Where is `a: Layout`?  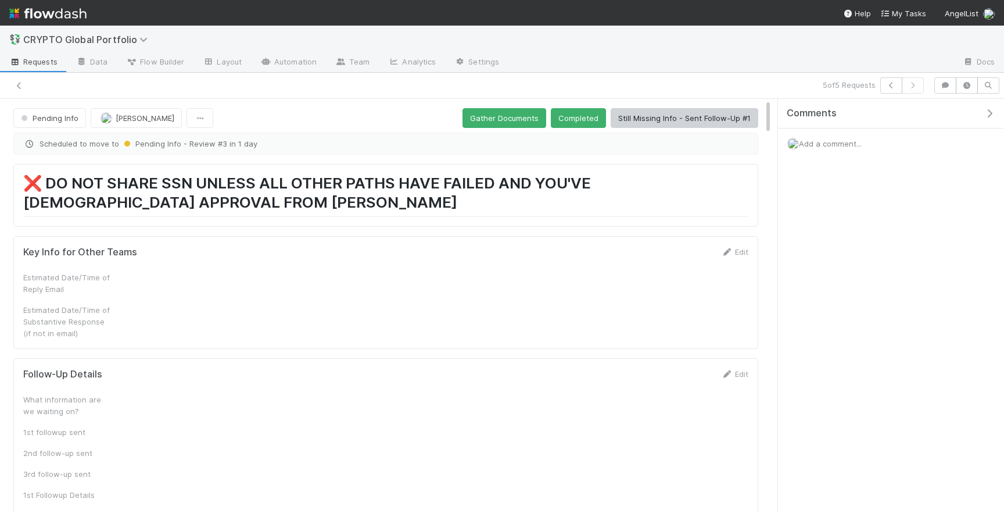
a: Layout is located at coordinates (222, 63).